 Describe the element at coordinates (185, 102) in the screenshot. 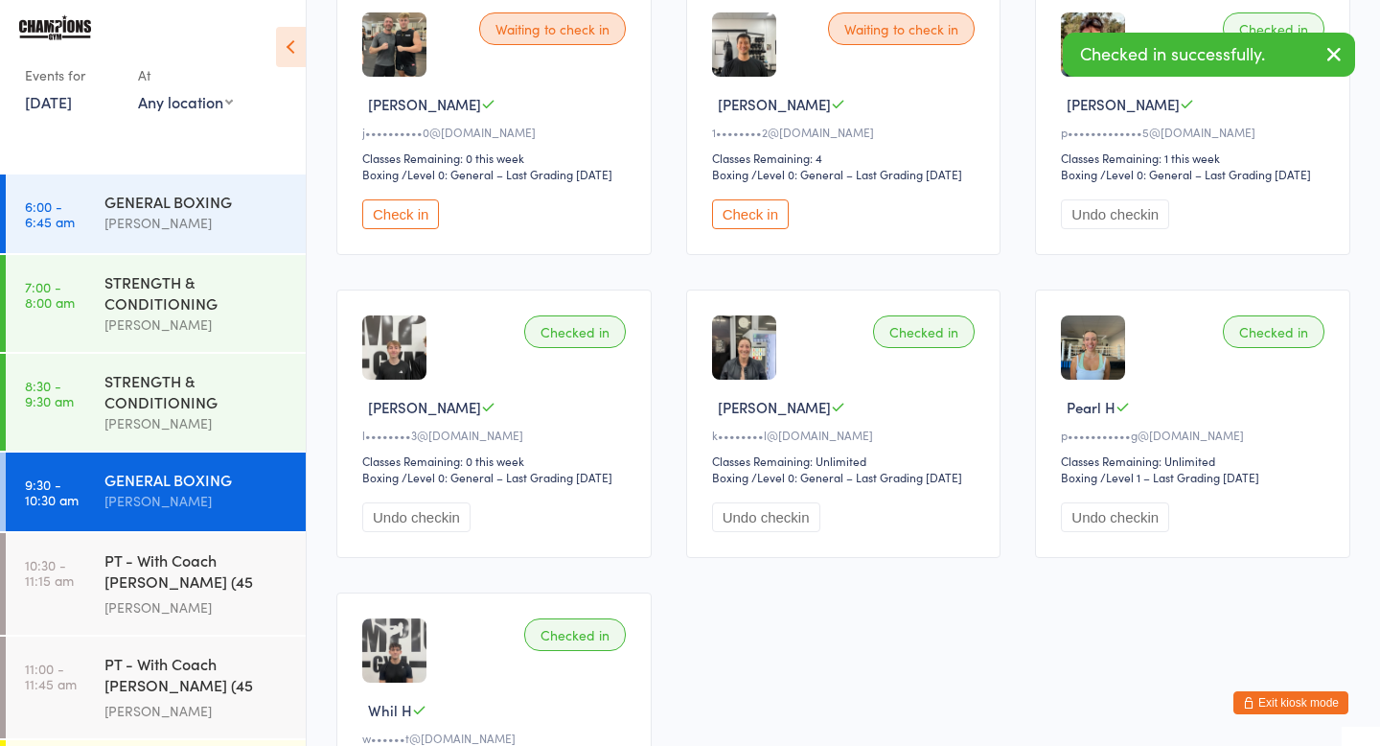

I see `div: Any location` at that location.